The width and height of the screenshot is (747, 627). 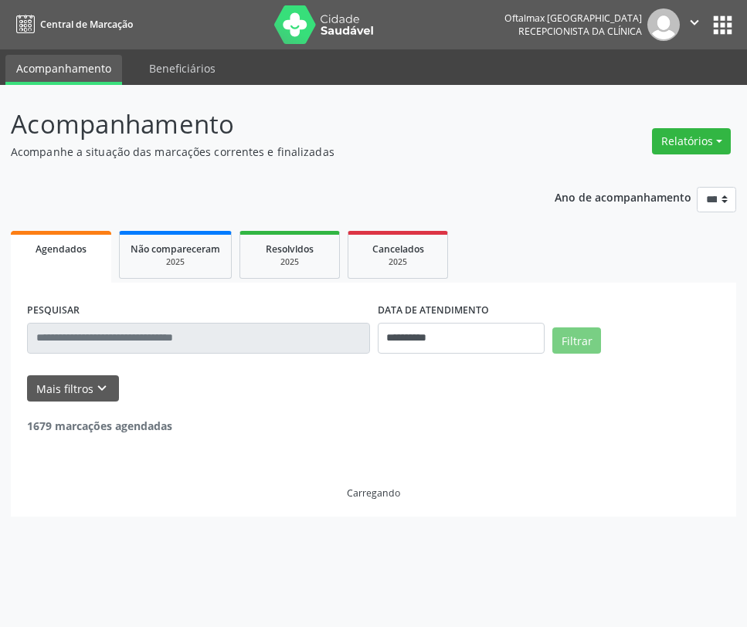 I want to click on span: Agendados, so click(x=61, y=249).